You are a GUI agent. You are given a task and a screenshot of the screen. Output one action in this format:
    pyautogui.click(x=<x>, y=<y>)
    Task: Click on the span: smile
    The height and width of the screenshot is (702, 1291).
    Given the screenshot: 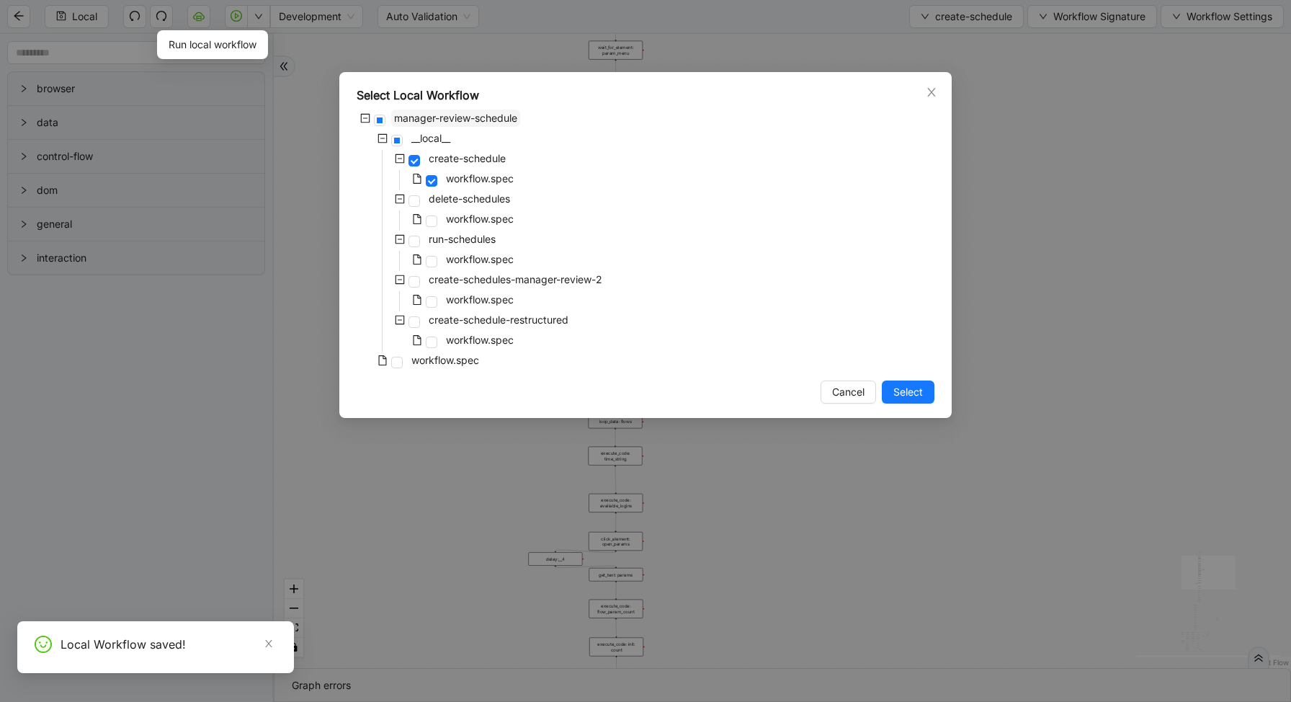 What is the action you would take?
    pyautogui.click(x=43, y=644)
    